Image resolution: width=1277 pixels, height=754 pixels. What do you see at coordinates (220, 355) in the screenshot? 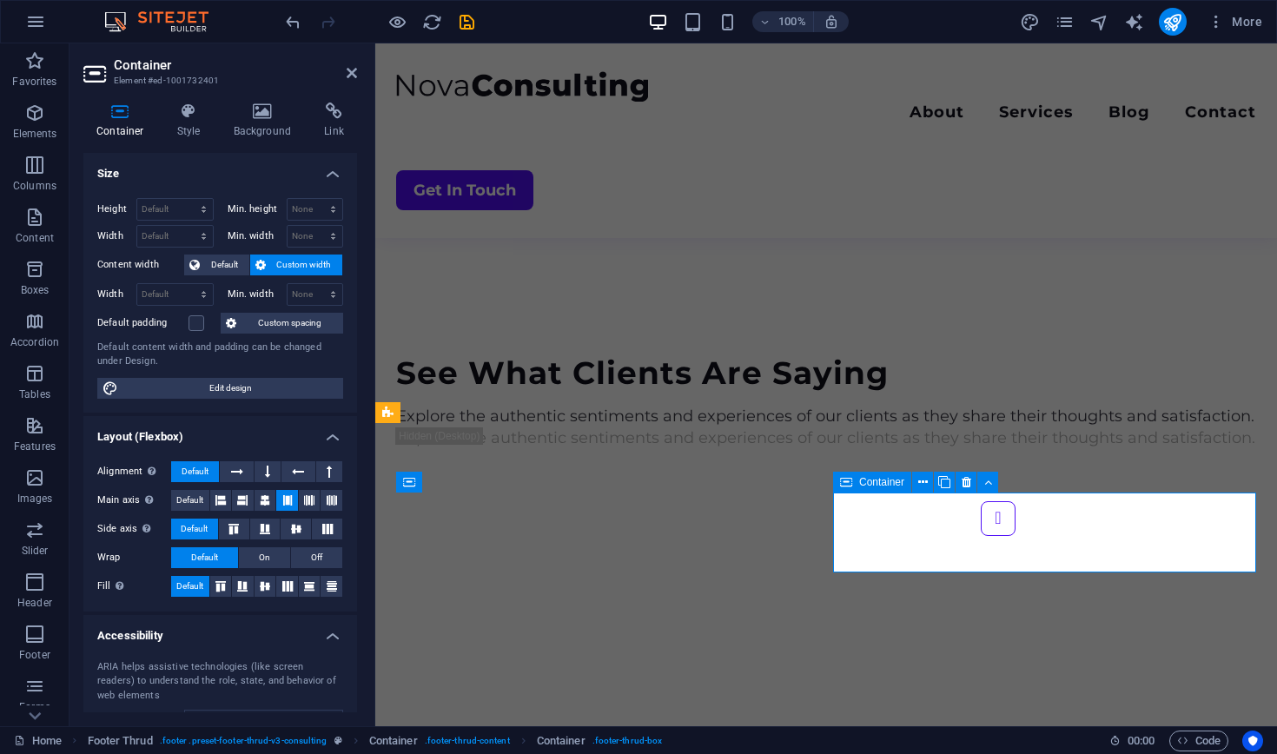
I see `div: Default content width and padding can be changed under Design.` at bounding box center [220, 355].